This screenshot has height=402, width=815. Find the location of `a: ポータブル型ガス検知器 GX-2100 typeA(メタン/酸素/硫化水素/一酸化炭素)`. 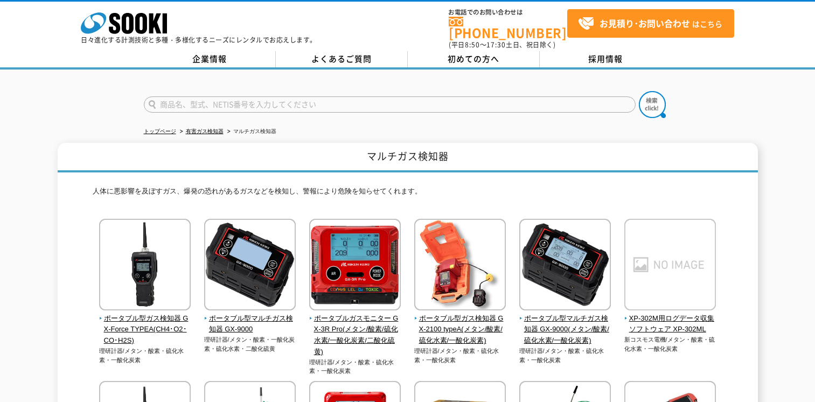

a: ポータブル型ガス検知器 GX-2100 typeA(メタン/酸素/硫化水素/一酸化炭素) is located at coordinates (460, 324).